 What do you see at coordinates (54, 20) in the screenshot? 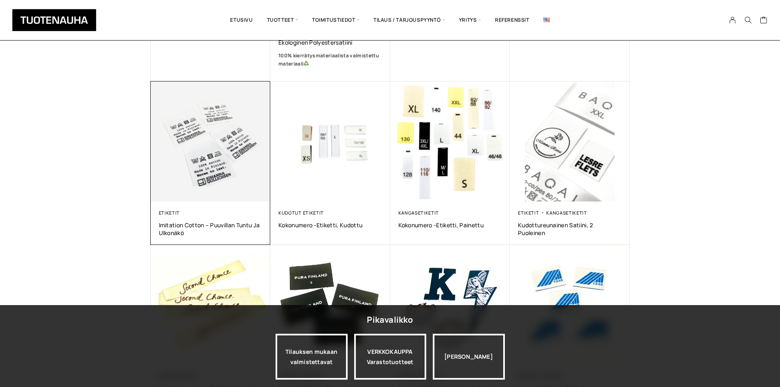
I see `img: Tuotenauha Oy` at bounding box center [54, 20].